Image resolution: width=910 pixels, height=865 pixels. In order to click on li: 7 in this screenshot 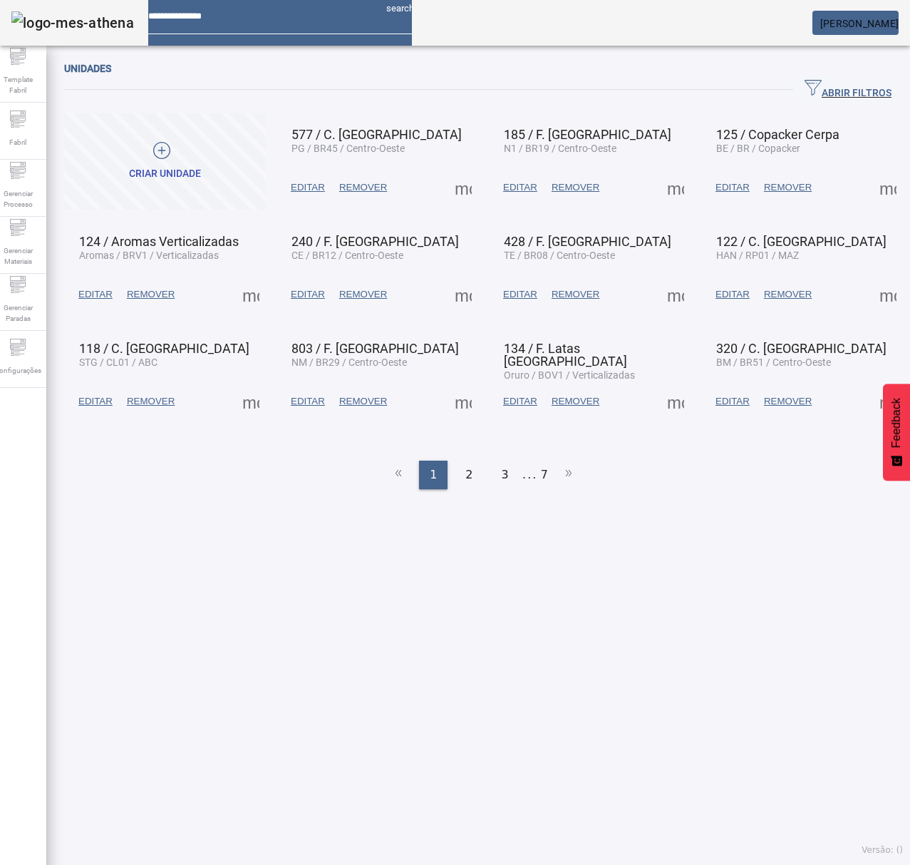, I will do `click(545, 475)`.